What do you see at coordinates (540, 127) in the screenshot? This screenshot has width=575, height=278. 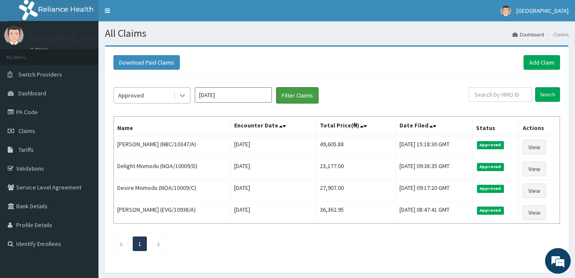 I see `th: Actions` at bounding box center [540, 127].